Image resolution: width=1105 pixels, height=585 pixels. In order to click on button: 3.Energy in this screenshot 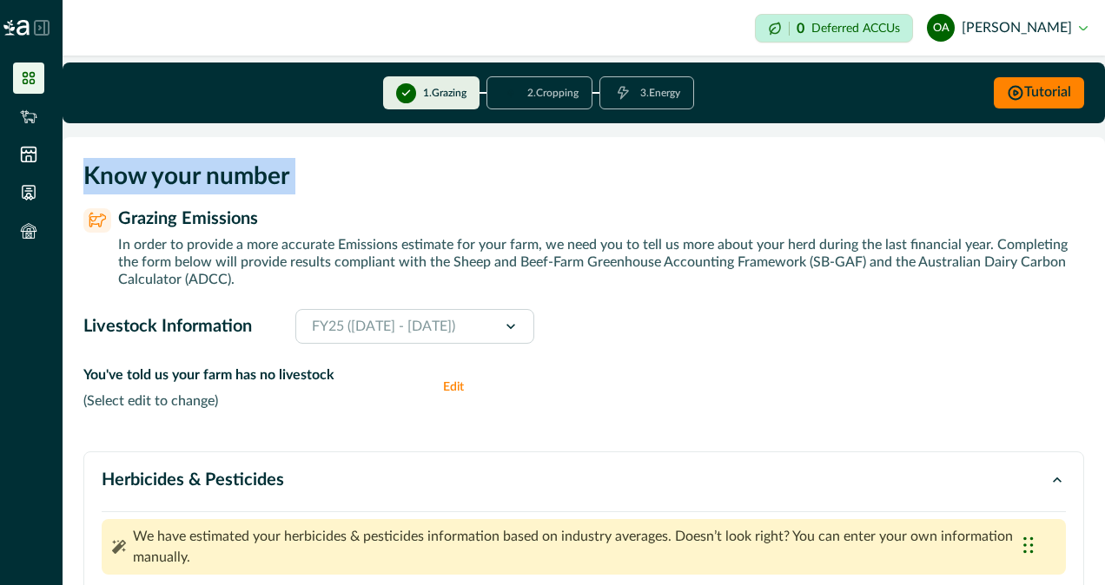, I will do `click(646, 93)`.